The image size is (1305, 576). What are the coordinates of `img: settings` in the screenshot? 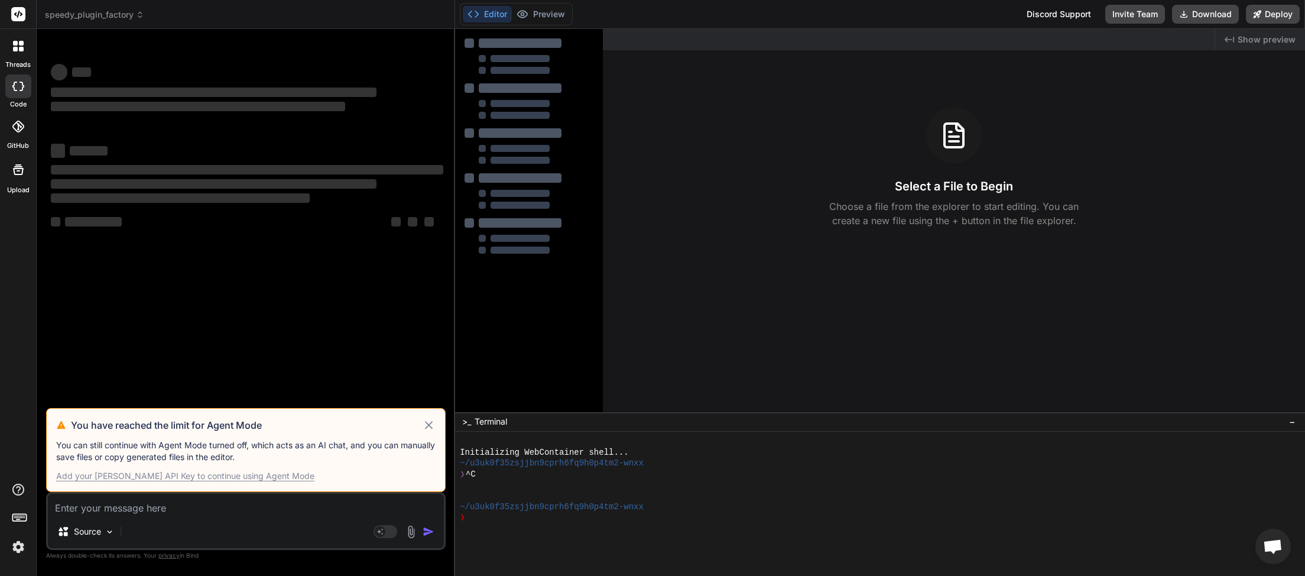 It's located at (18, 547).